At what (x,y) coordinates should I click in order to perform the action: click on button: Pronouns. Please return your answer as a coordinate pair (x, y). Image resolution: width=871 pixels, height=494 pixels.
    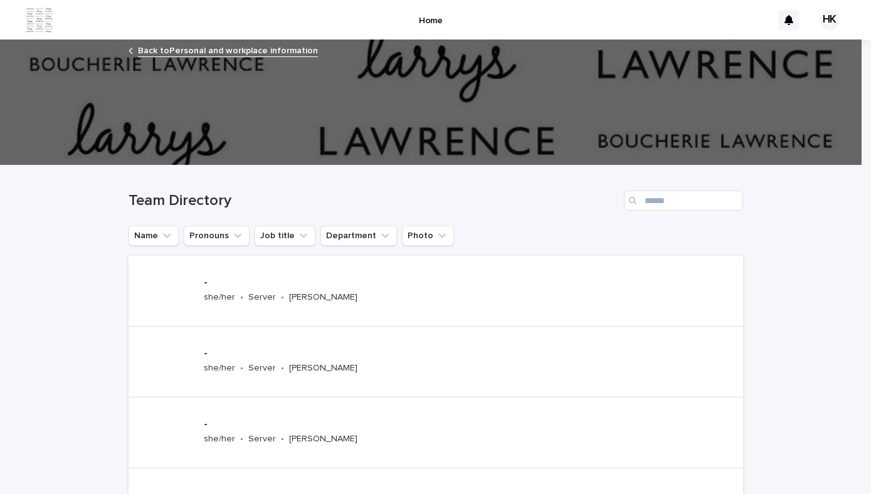
    Looking at the image, I should click on (216, 236).